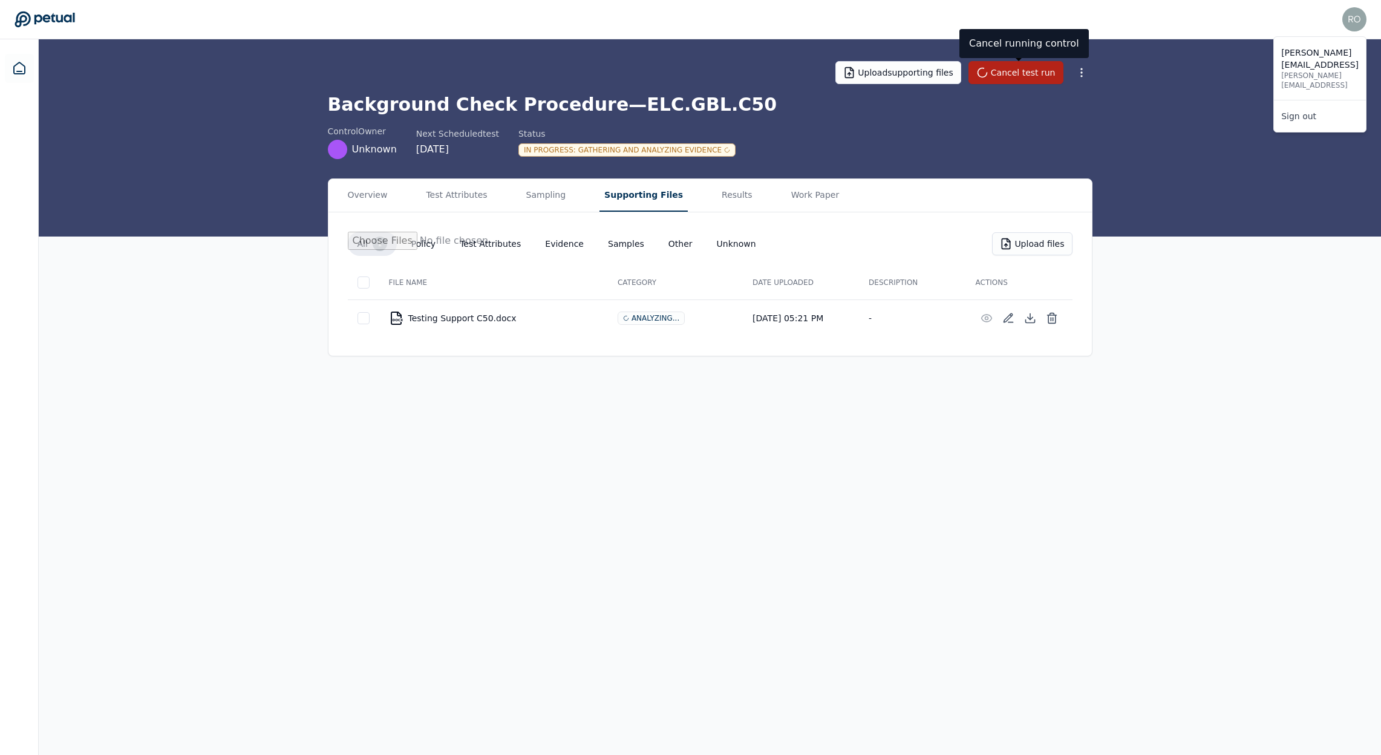 The height and width of the screenshot is (755, 1381). What do you see at coordinates (546, 195) in the screenshot?
I see `button: Sampling` at bounding box center [546, 195].